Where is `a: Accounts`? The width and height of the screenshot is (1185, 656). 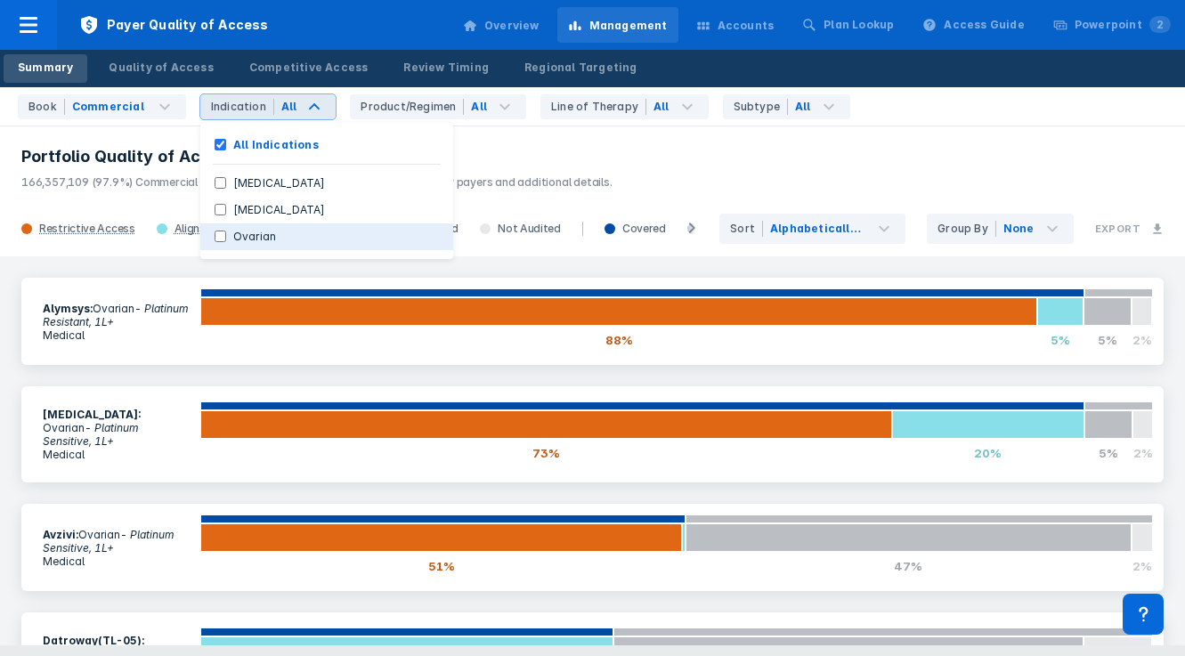 a: Accounts is located at coordinates (736, 25).